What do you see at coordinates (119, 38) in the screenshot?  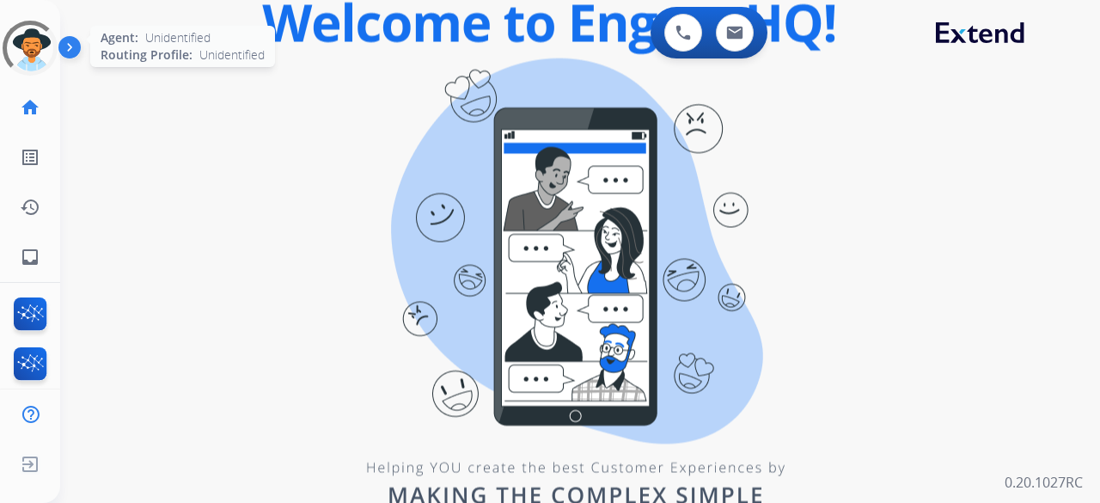 I see `span: Agent:` at bounding box center [119, 38].